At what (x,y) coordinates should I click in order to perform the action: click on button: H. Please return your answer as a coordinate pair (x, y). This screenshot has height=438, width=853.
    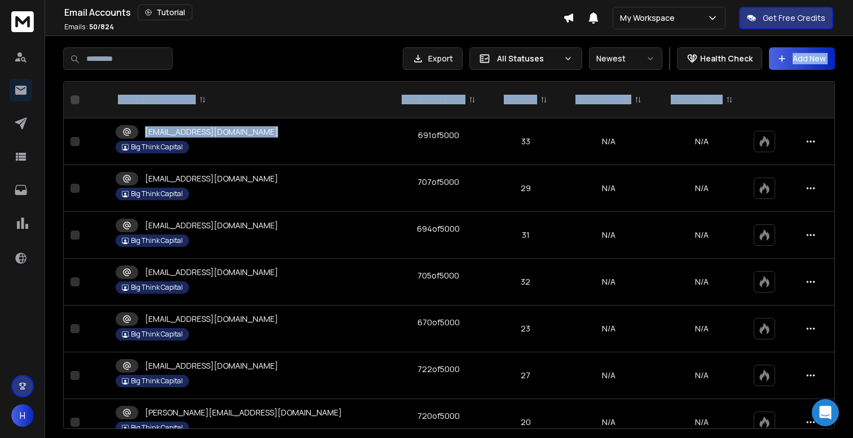
    Looking at the image, I should click on (23, 416).